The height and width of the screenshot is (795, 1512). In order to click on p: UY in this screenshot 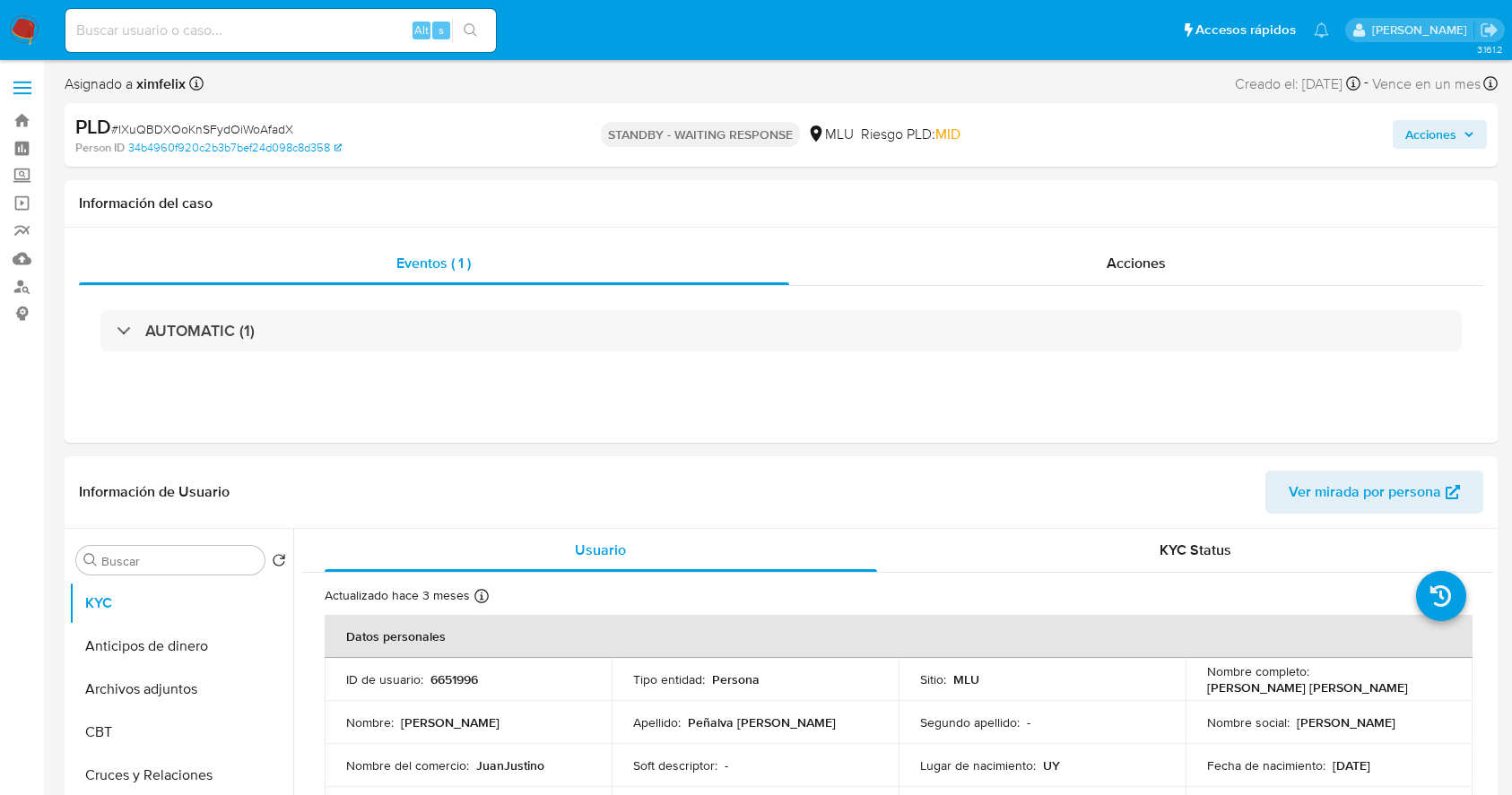, I will do `click(1051, 766)`.